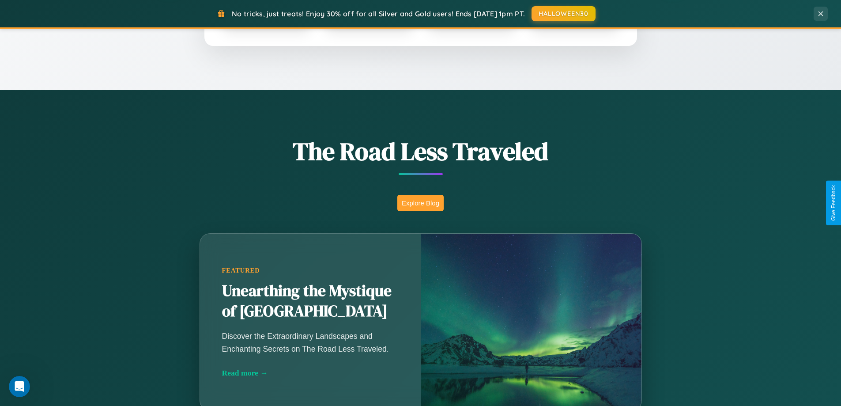  Describe the element at coordinates (310, 372) in the screenshot. I see `div: Read more →` at that location.